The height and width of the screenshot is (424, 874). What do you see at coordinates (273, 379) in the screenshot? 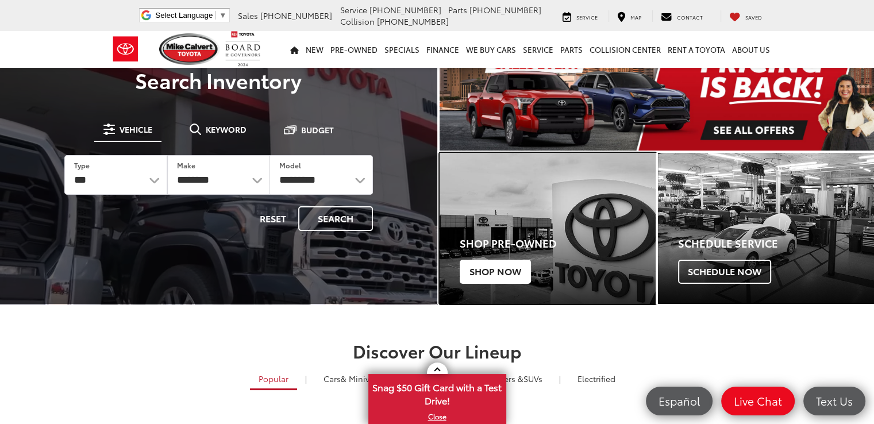
I see `a: Popular` at bounding box center [273, 379].